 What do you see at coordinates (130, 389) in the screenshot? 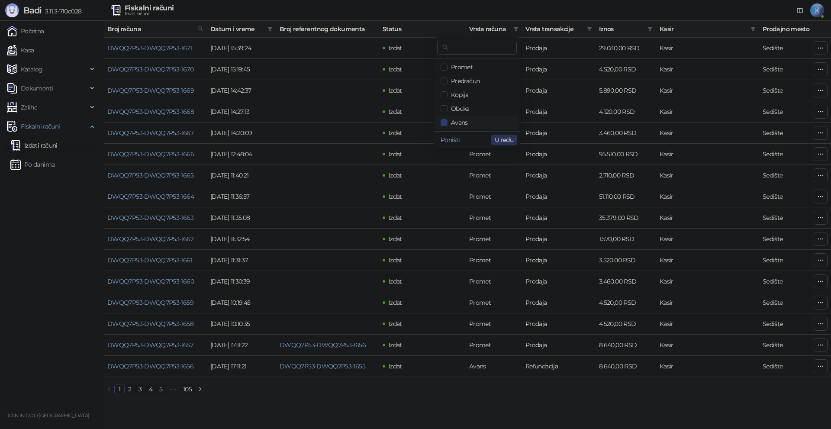
I see `li: 2` at bounding box center [130, 389].